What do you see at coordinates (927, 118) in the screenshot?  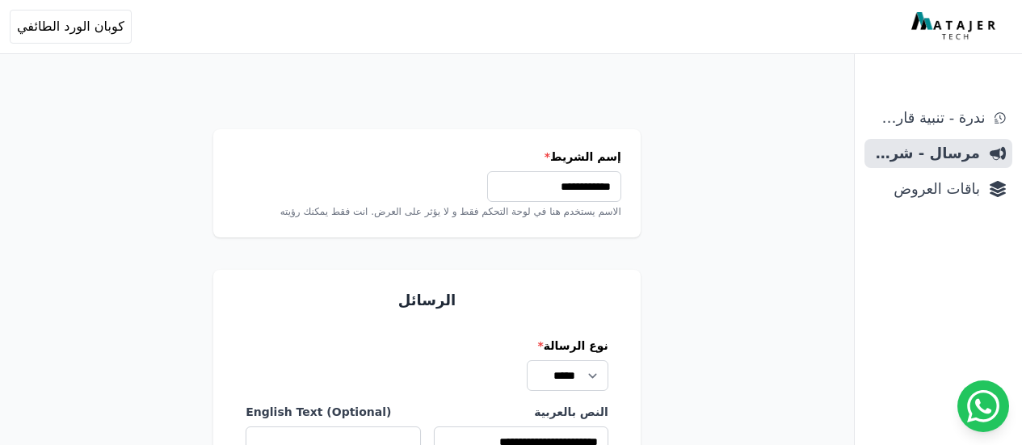 I see `span: ندرة - تنبية قارب علي النفاذ` at bounding box center [927, 118].